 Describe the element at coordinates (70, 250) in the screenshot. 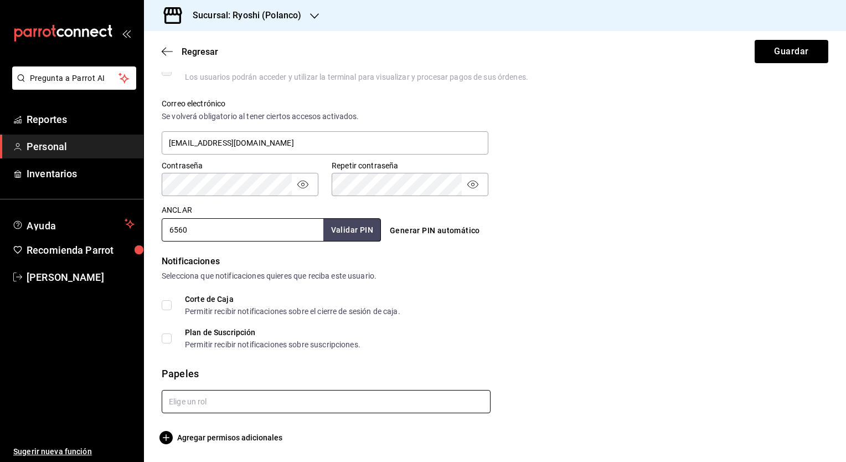

I see `font: Recomienda Parrot` at that location.